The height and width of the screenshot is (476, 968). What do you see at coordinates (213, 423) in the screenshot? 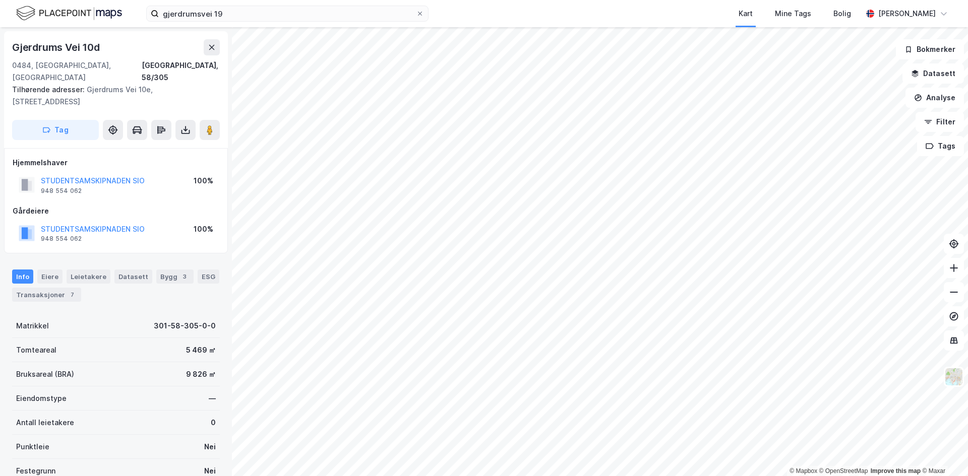
I see `div: 0` at bounding box center [213, 423].